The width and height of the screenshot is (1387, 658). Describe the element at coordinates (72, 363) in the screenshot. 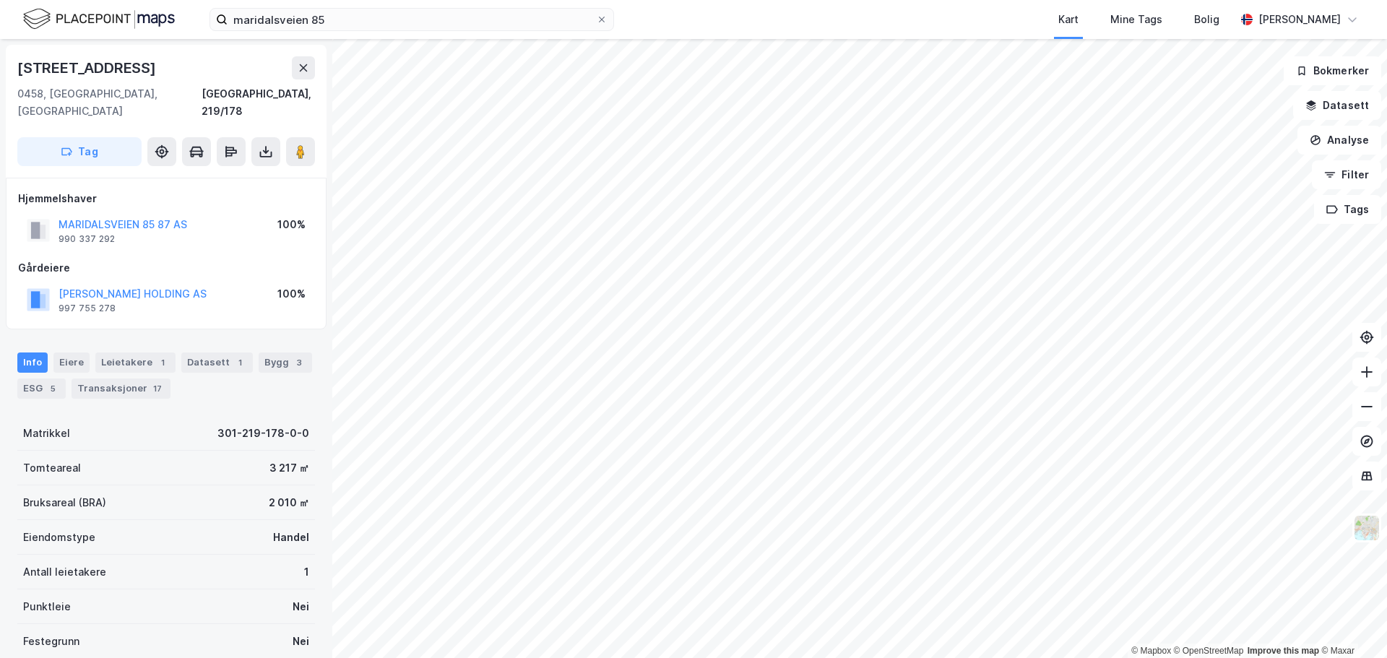

I see `div: Eiere` at that location.